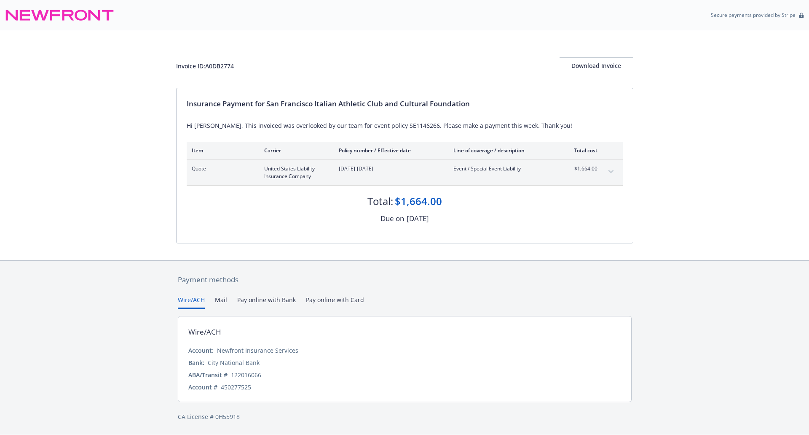 The image size is (809, 435). Describe the element at coordinates (419, 201) in the screenshot. I see `div: $1,664.00` at that location.